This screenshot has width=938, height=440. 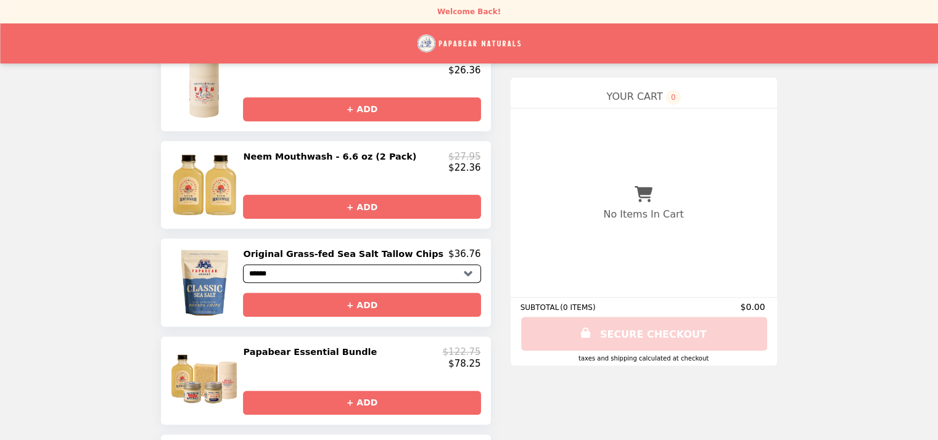 What do you see at coordinates (205, 185) in the screenshot?
I see `img: Neem Mouthwash - 6.6 oz (2 Pack)` at bounding box center [205, 185].